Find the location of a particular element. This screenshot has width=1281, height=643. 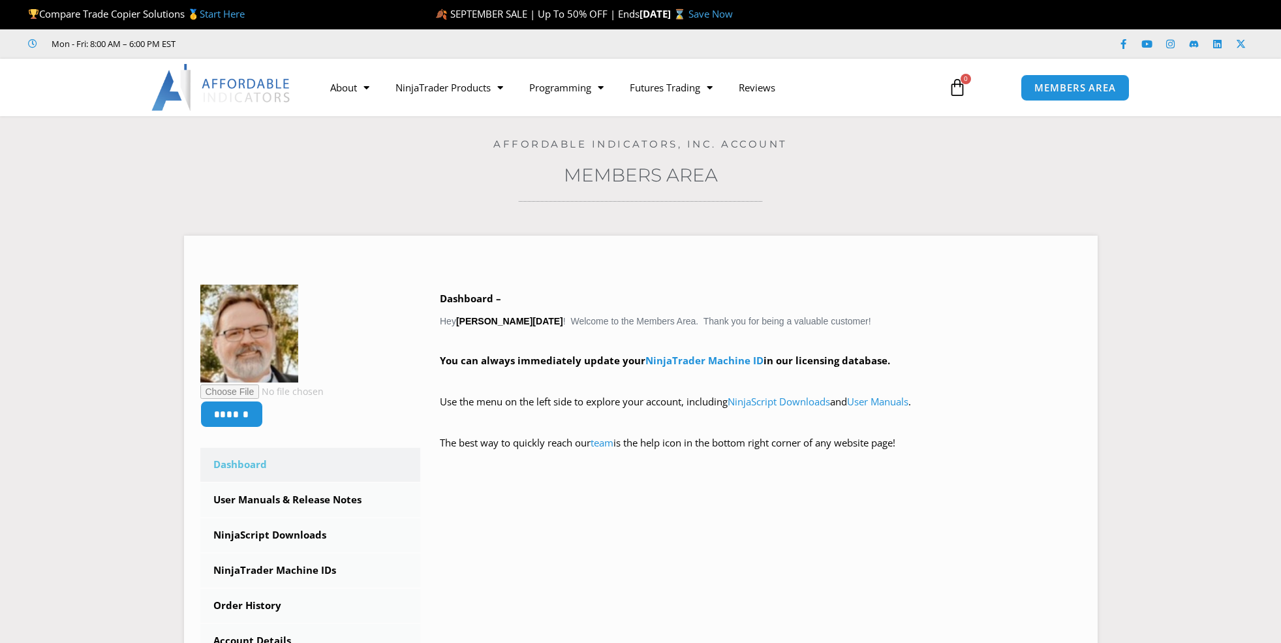

strong: You can always immediately update your in our licensing database. is located at coordinates (665, 360).